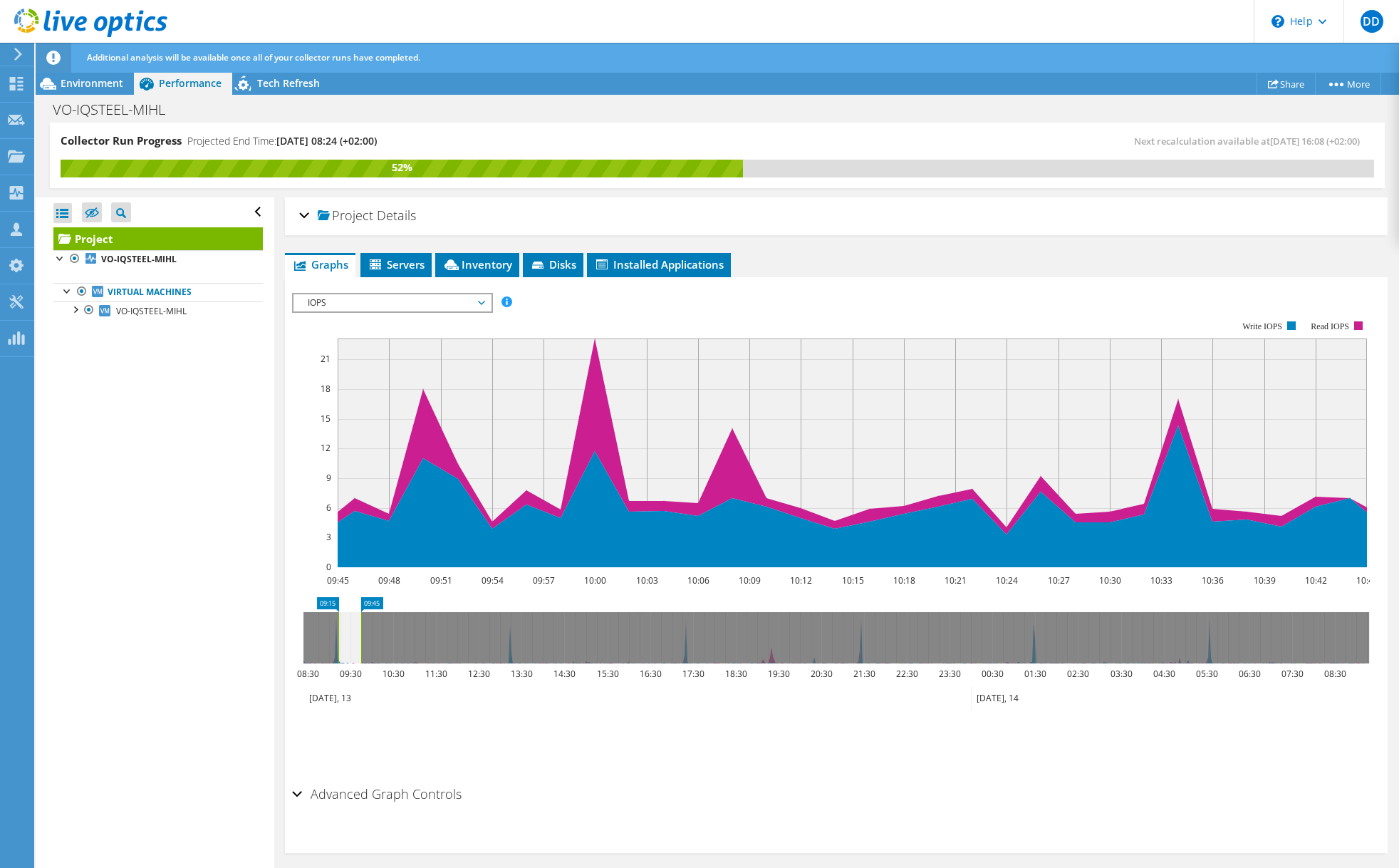 Image resolution: width=1399 pixels, height=868 pixels. What do you see at coordinates (325, 358) in the screenshot?
I see `text: 21` at bounding box center [325, 358].